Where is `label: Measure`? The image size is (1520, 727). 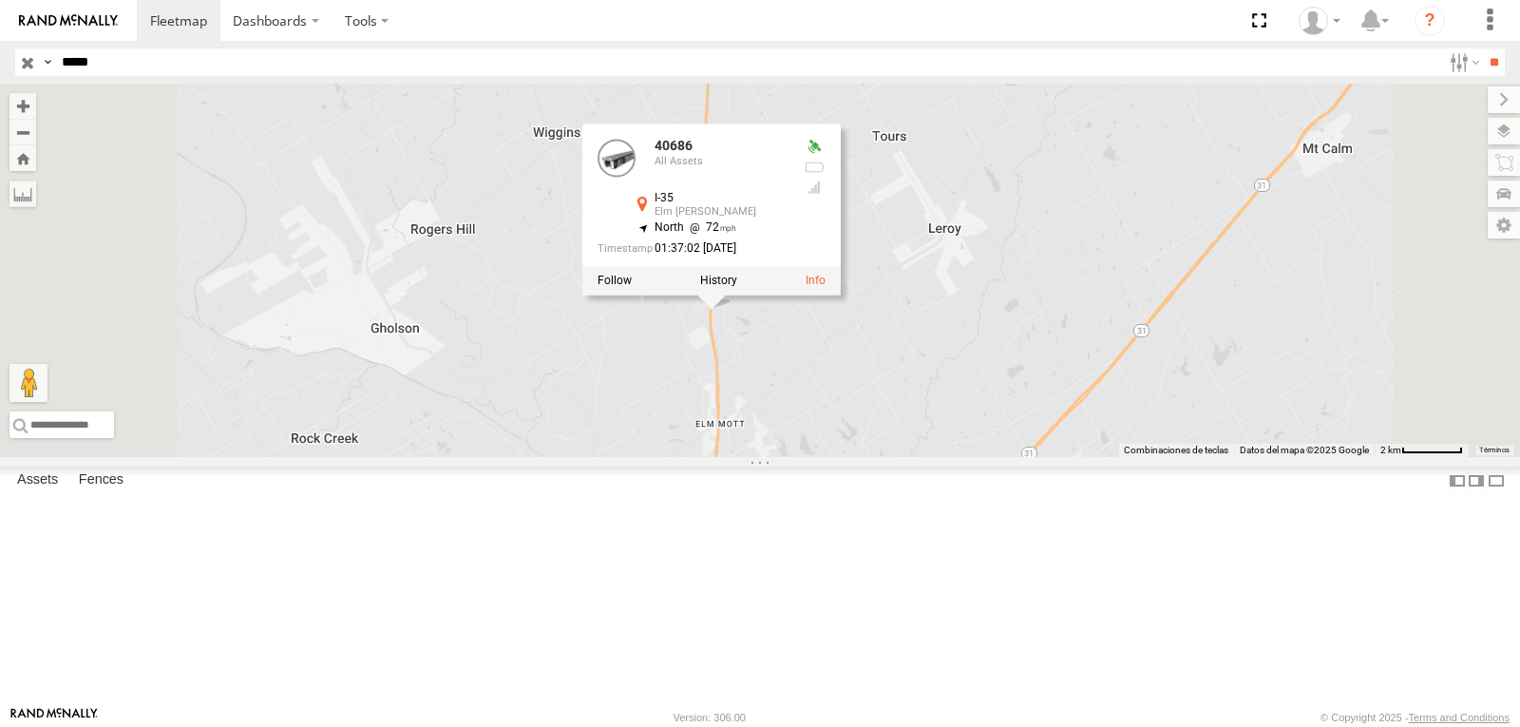 label: Measure is located at coordinates (23, 194).